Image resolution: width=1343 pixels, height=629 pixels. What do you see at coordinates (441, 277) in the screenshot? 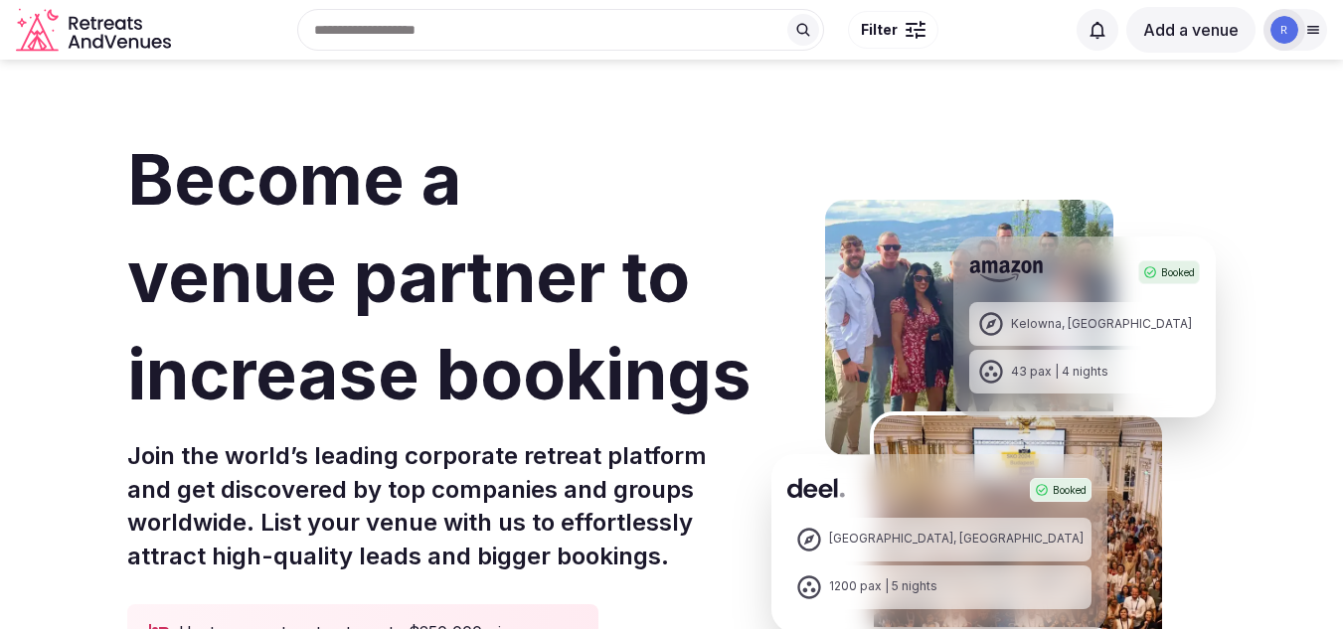
I see `h1: Become a venue partner to increase bookings` at bounding box center [441, 277].